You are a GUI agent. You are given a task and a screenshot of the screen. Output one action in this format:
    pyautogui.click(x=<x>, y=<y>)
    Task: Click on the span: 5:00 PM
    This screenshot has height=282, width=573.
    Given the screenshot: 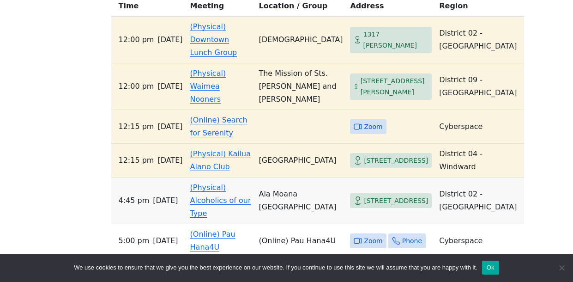 What is the action you would take?
    pyautogui.click(x=134, y=241)
    